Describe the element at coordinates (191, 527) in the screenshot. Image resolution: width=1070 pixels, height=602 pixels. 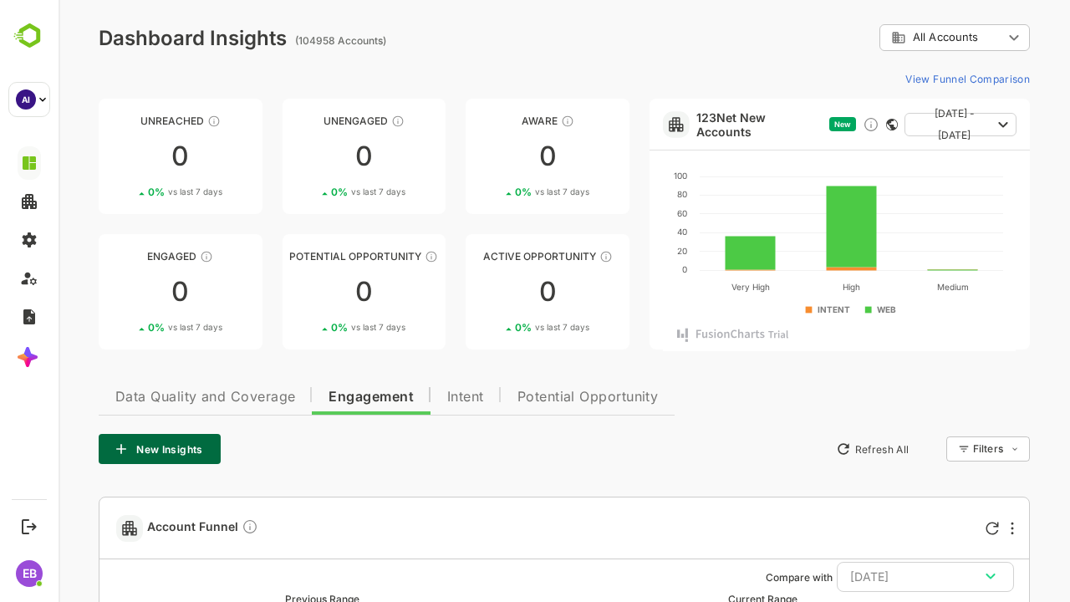
I see `div: Compare Funnel to any previous dates, and click on any plot in the current funnel to view the det...` at that location.